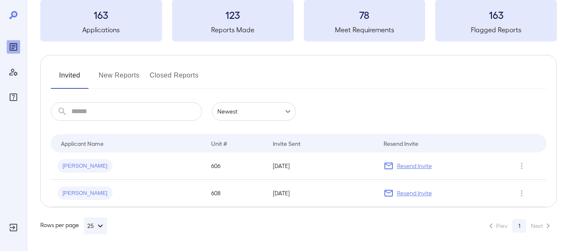 This screenshot has width=567, height=251. I want to click on div: Newest, so click(254, 112).